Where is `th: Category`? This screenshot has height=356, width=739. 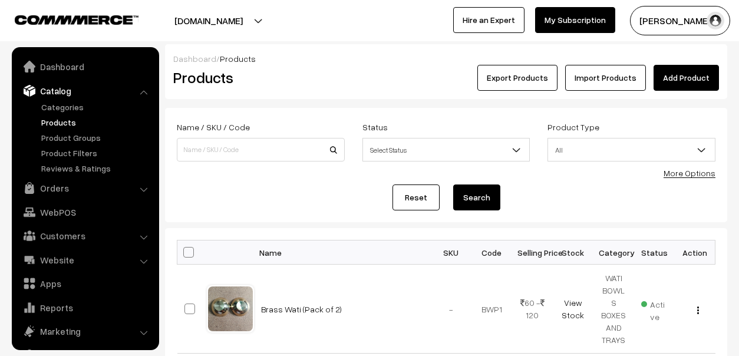
th: Category is located at coordinates (613, 252).